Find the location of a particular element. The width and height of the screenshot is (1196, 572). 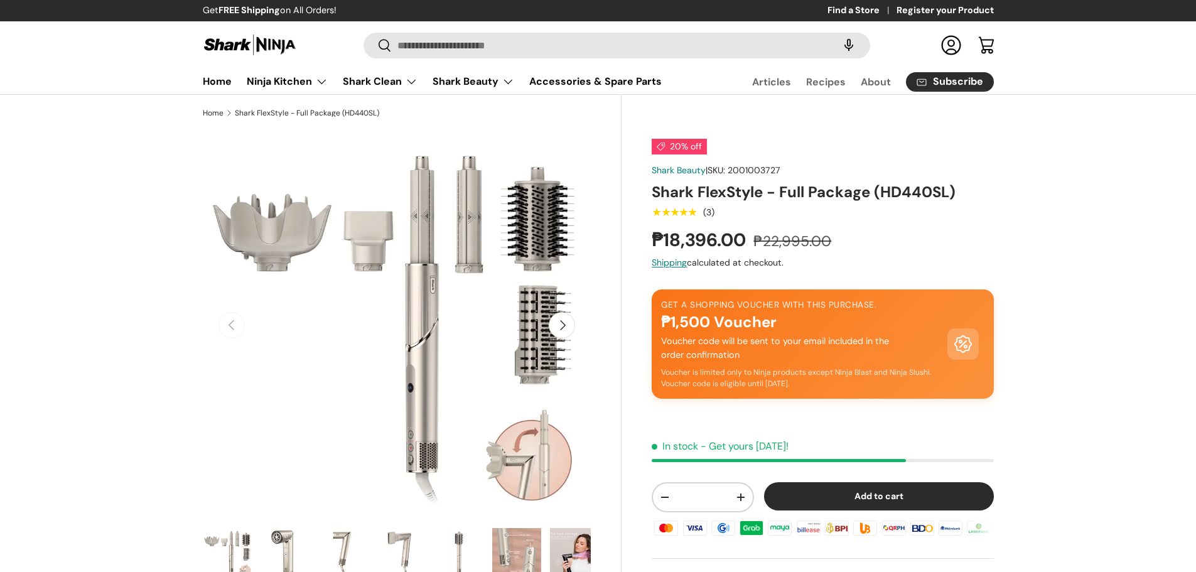

a: Shark Clean is located at coordinates (380, 82).